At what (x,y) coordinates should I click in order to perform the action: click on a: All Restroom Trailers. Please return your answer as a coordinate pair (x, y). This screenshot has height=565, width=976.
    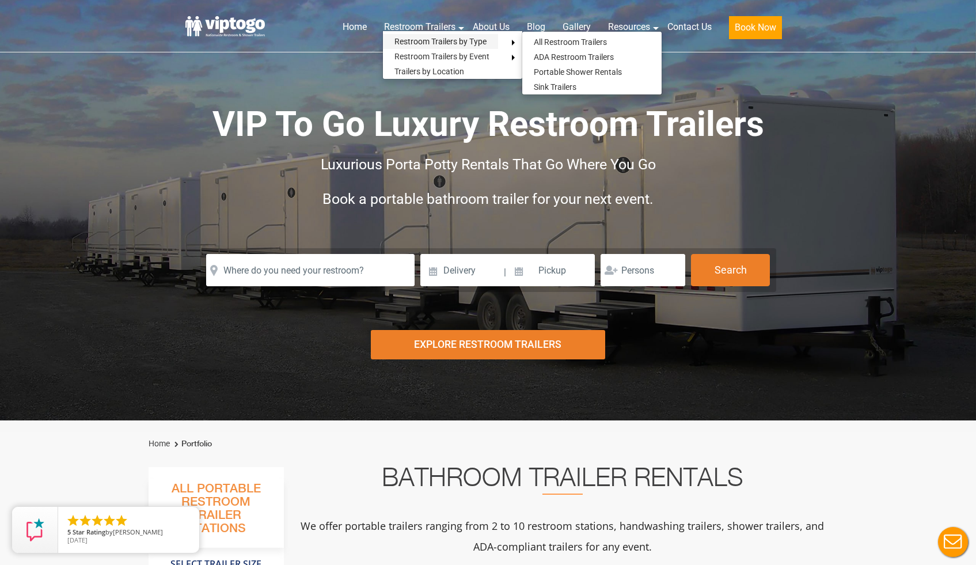
    Looking at the image, I should click on (570, 42).